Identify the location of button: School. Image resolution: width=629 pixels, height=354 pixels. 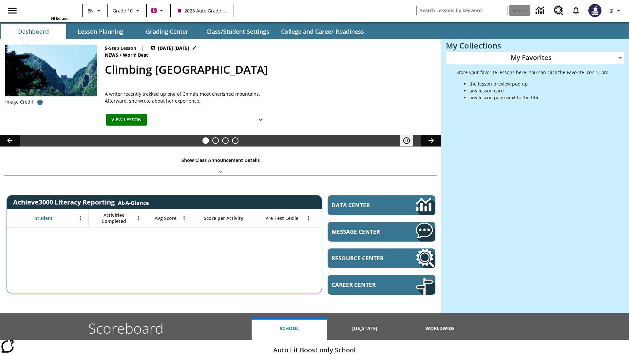
(289, 328).